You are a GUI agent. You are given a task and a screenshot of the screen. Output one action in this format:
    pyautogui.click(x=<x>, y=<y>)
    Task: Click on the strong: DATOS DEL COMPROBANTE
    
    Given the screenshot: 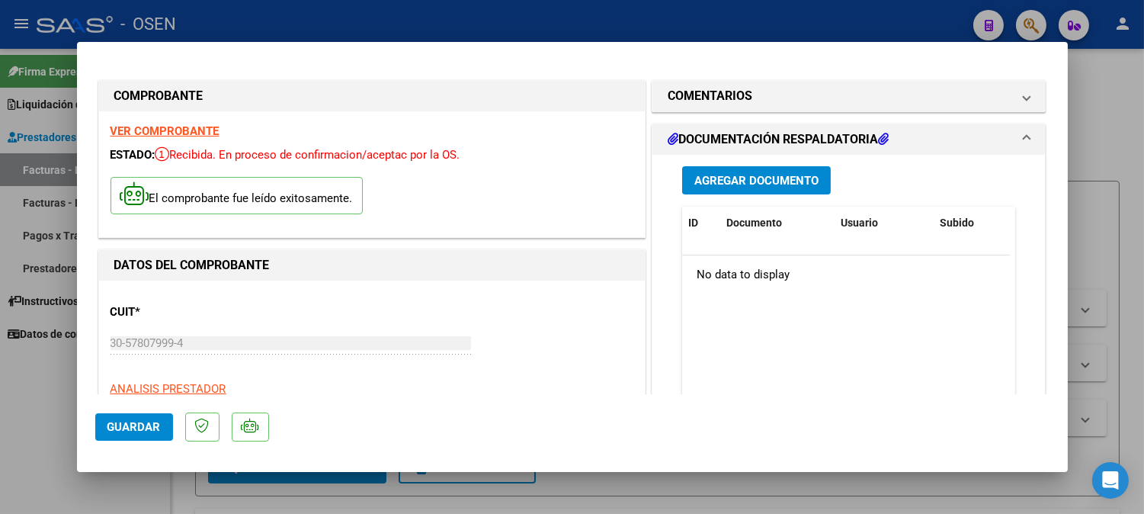 What is the action you would take?
    pyautogui.click(x=192, y=264)
    